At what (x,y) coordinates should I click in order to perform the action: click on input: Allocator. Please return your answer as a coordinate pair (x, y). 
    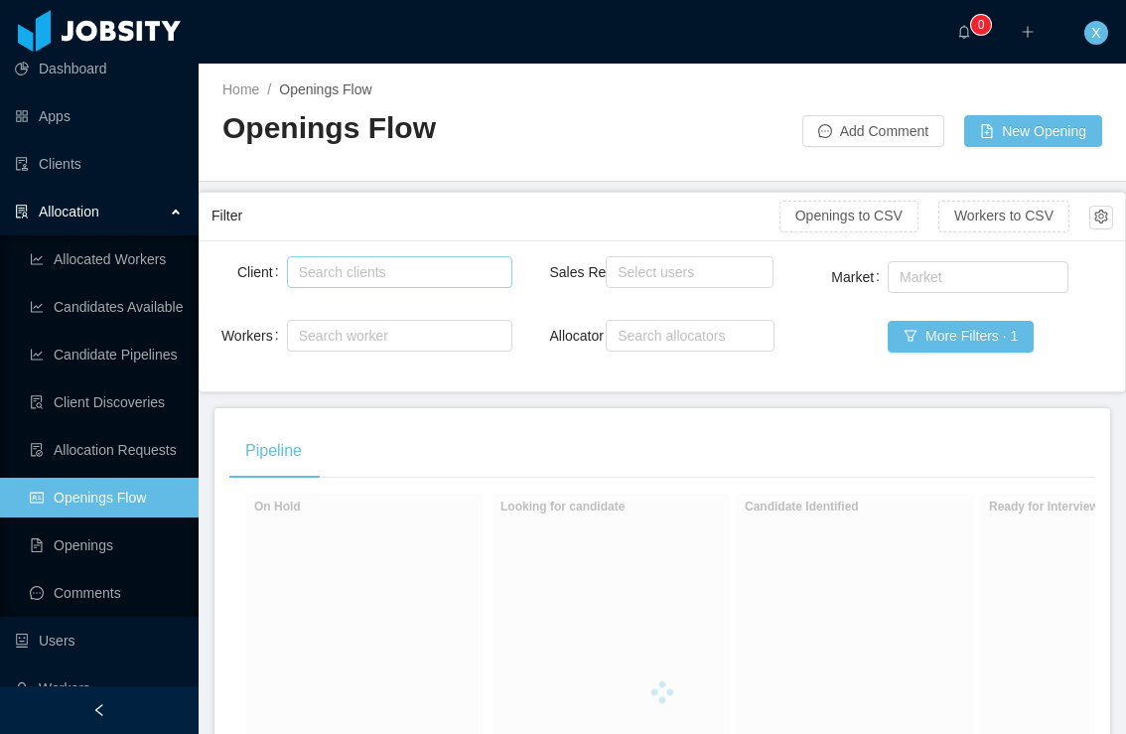
    Looking at the image, I should click on (617, 336).